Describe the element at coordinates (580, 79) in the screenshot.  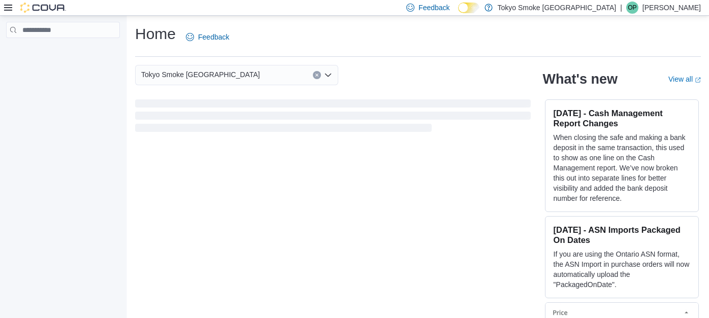
I see `h2: What's new` at that location.